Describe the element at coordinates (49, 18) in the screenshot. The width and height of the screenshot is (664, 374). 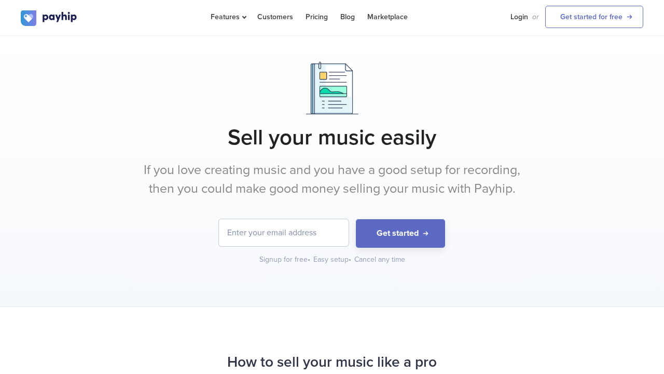
I see `img: logo.svg` at that location.